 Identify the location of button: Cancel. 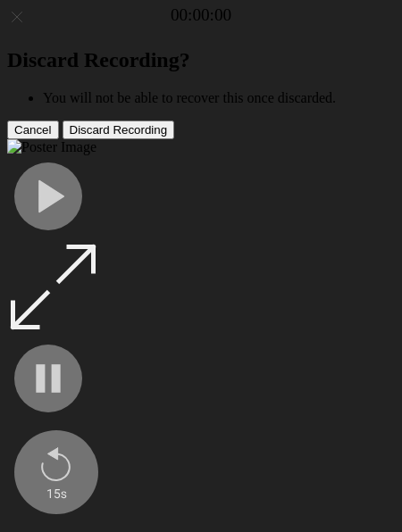
(33, 129).